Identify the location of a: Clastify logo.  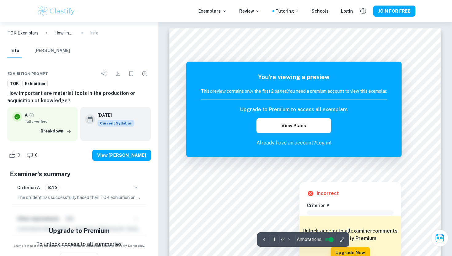
(56, 11).